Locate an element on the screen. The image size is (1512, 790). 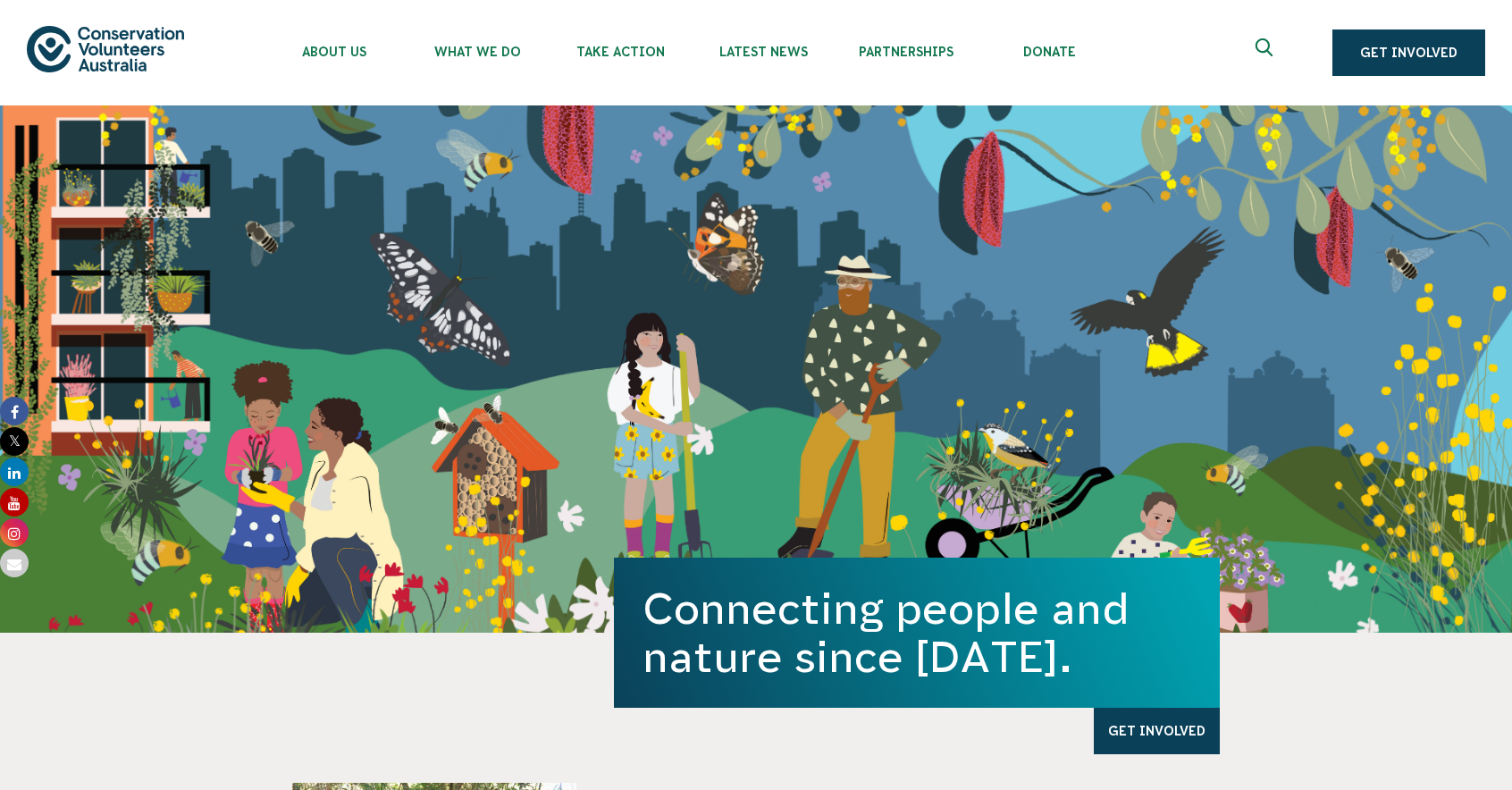
span: Partnerships is located at coordinates (906, 52).